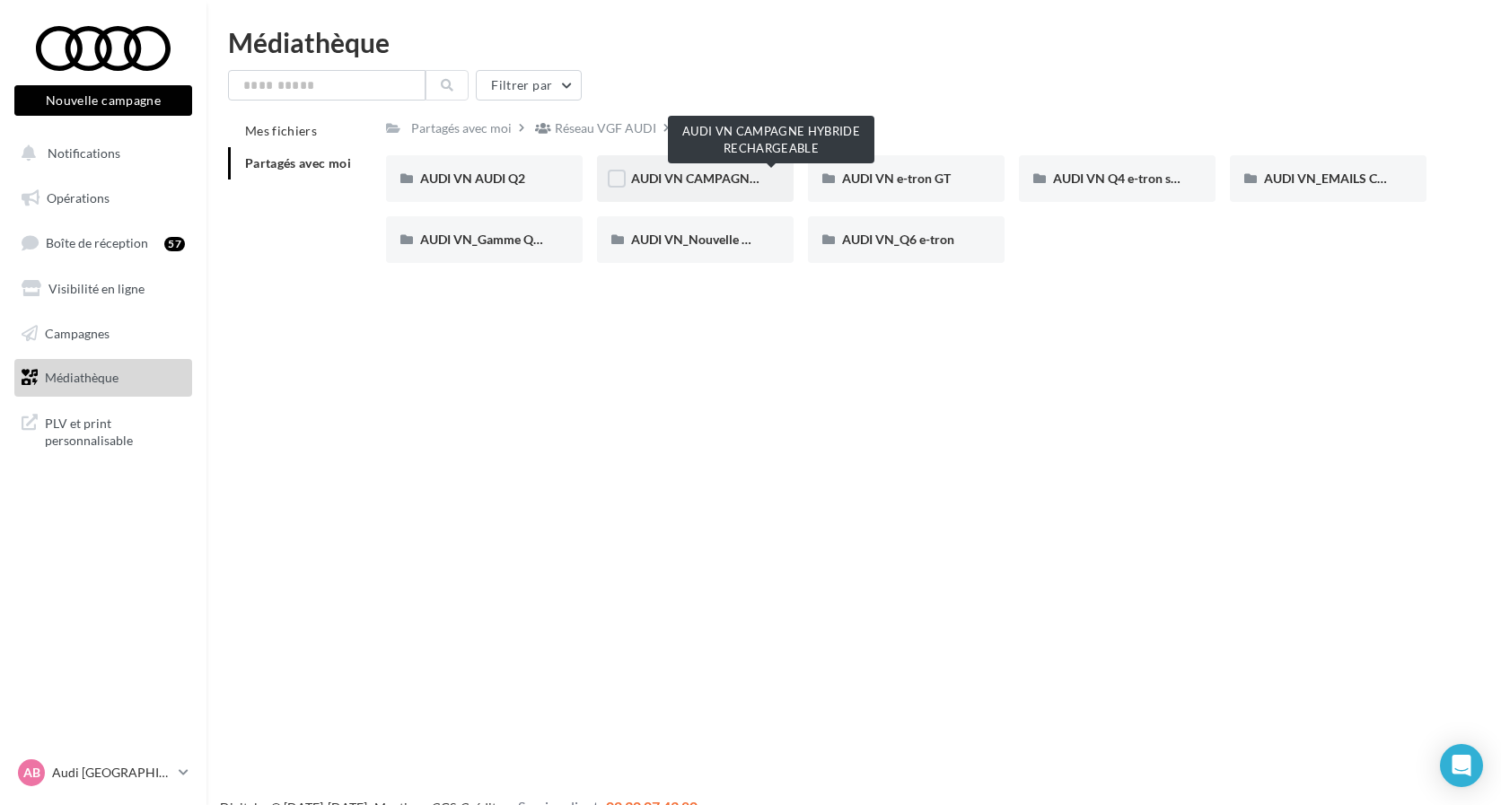 The height and width of the screenshot is (805, 1501). Describe the element at coordinates (103, 242) in the screenshot. I see `a: Boîte de réception57` at that location.